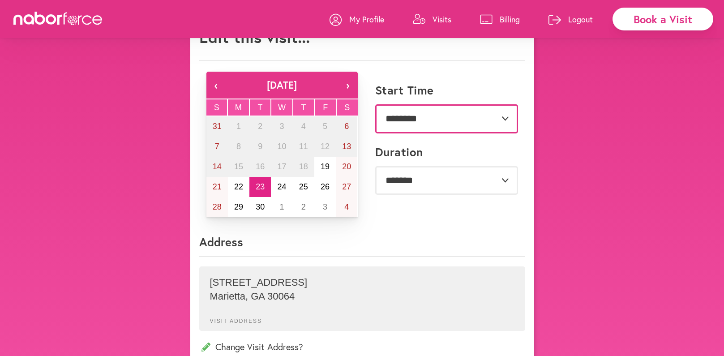 Image resolution: width=724 pixels, height=356 pixels. What do you see at coordinates (217, 187) in the screenshot?
I see `button: September 21, 2025` at bounding box center [217, 187].